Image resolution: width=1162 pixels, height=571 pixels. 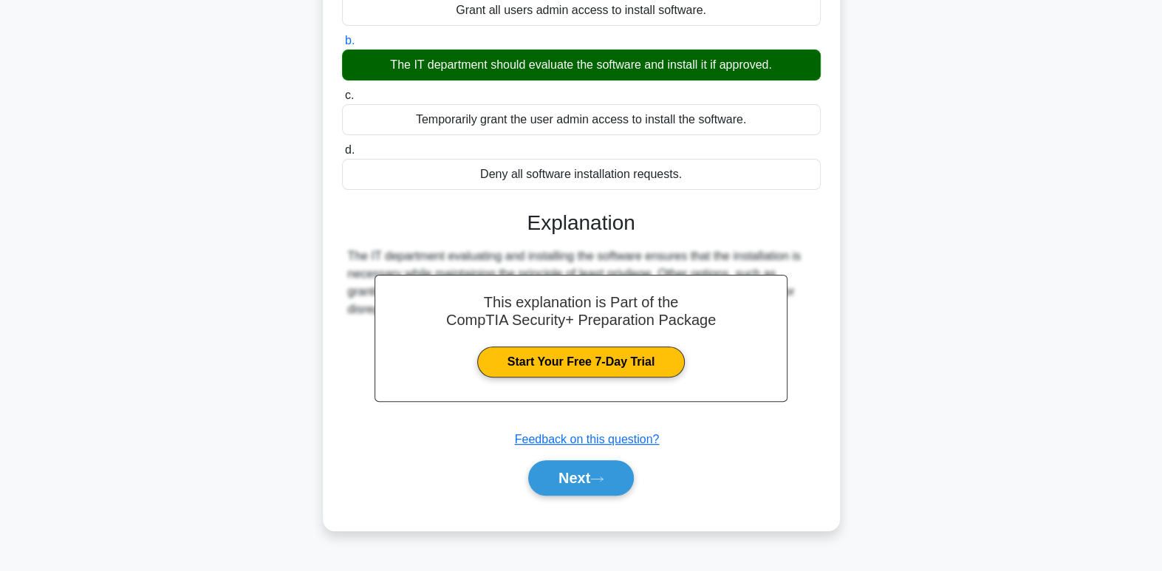 I want to click on div: The IT department evaluating and installing the software ensures that the installation is necessa..., so click(x=581, y=283).